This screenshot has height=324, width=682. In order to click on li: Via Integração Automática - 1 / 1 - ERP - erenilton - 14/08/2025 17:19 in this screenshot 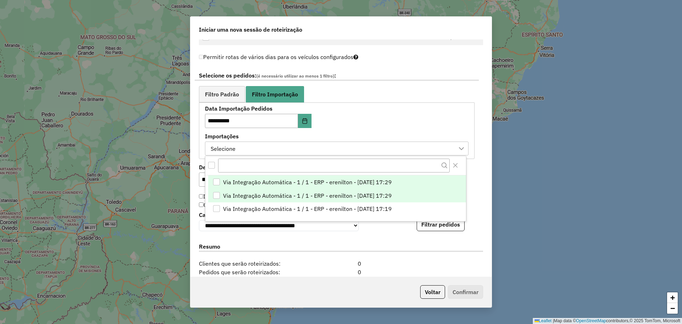, I will do `click(337, 209)`.